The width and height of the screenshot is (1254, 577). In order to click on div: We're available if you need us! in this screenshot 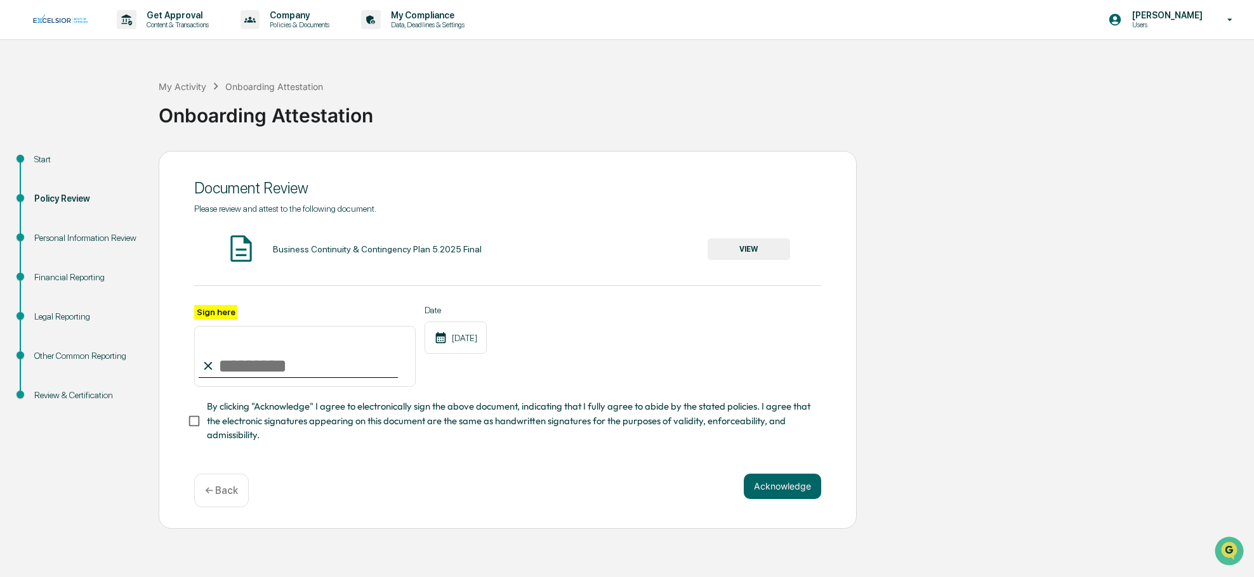, I will do `click(102, 115)`.